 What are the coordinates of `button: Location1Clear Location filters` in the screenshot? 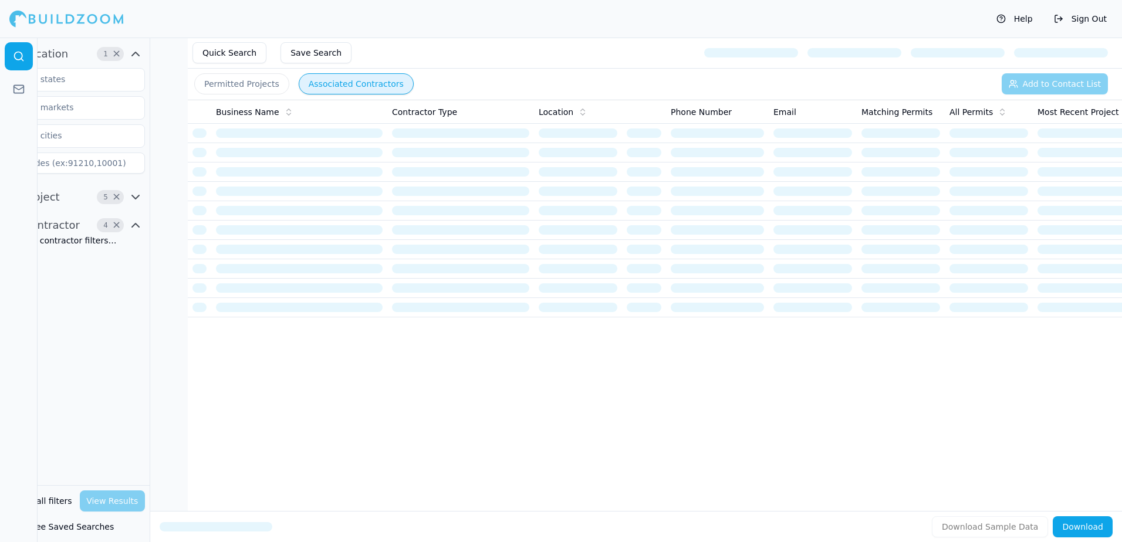 It's located at (75, 54).